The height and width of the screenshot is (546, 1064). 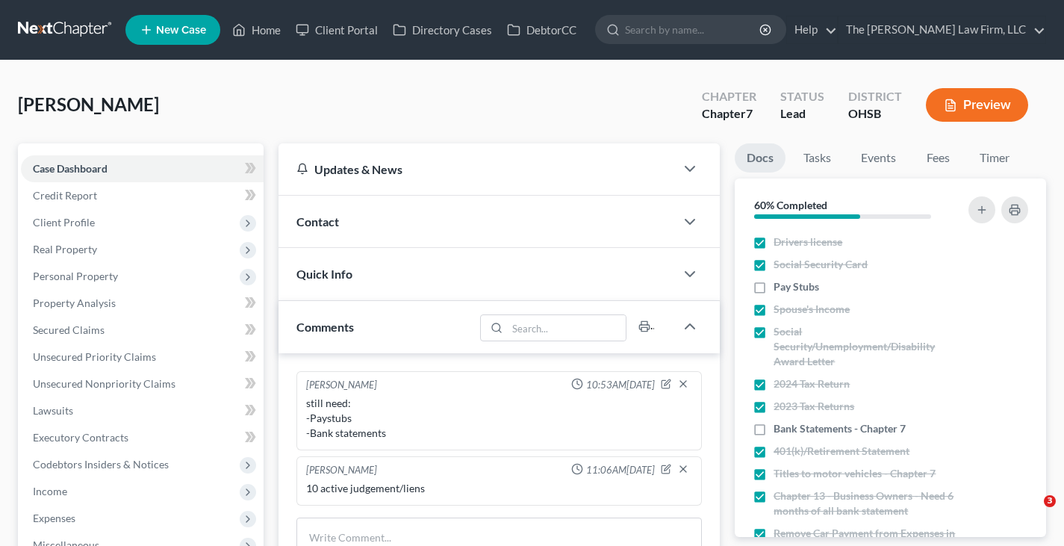 What do you see at coordinates (142, 411) in the screenshot?
I see `a: Lawsuits` at bounding box center [142, 411].